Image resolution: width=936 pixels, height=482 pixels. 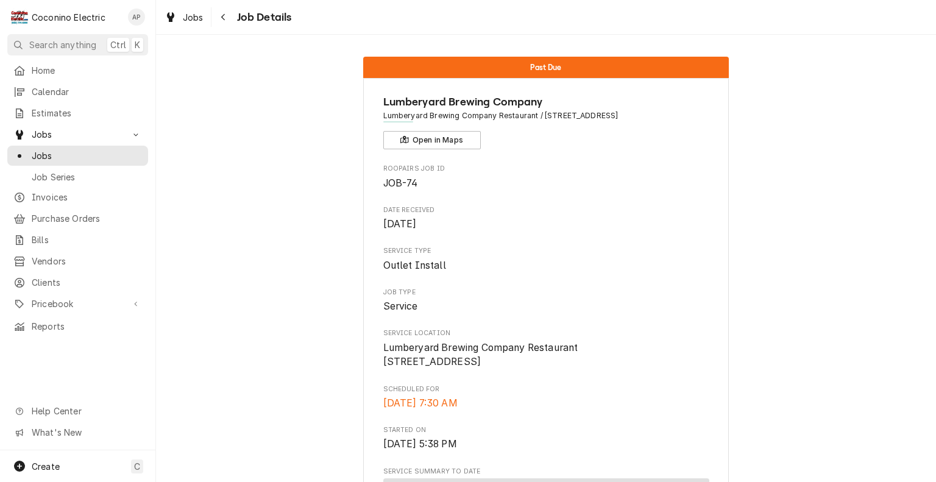 What do you see at coordinates (118, 44) in the screenshot?
I see `span: Ctrl` at bounding box center [118, 44].